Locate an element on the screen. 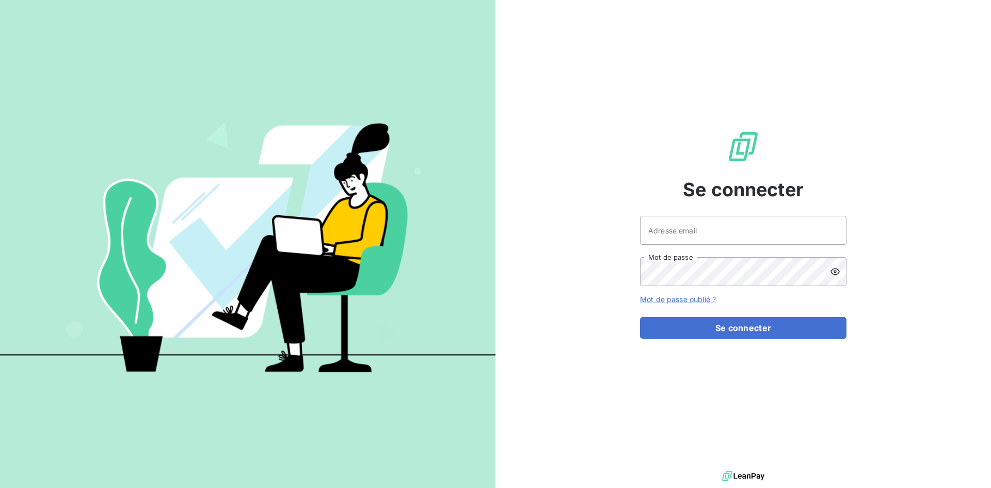  input: placeholder is located at coordinates (743, 230).